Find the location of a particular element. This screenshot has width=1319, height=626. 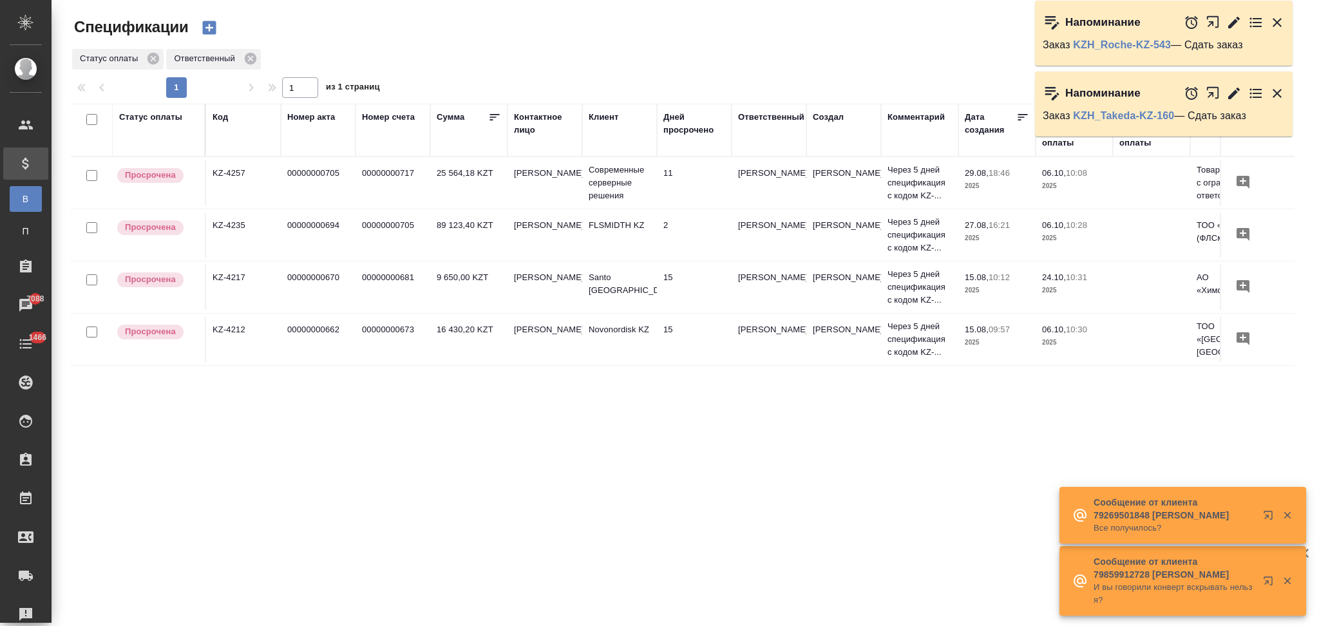

td: KZ-4217 is located at coordinates (244, 287).